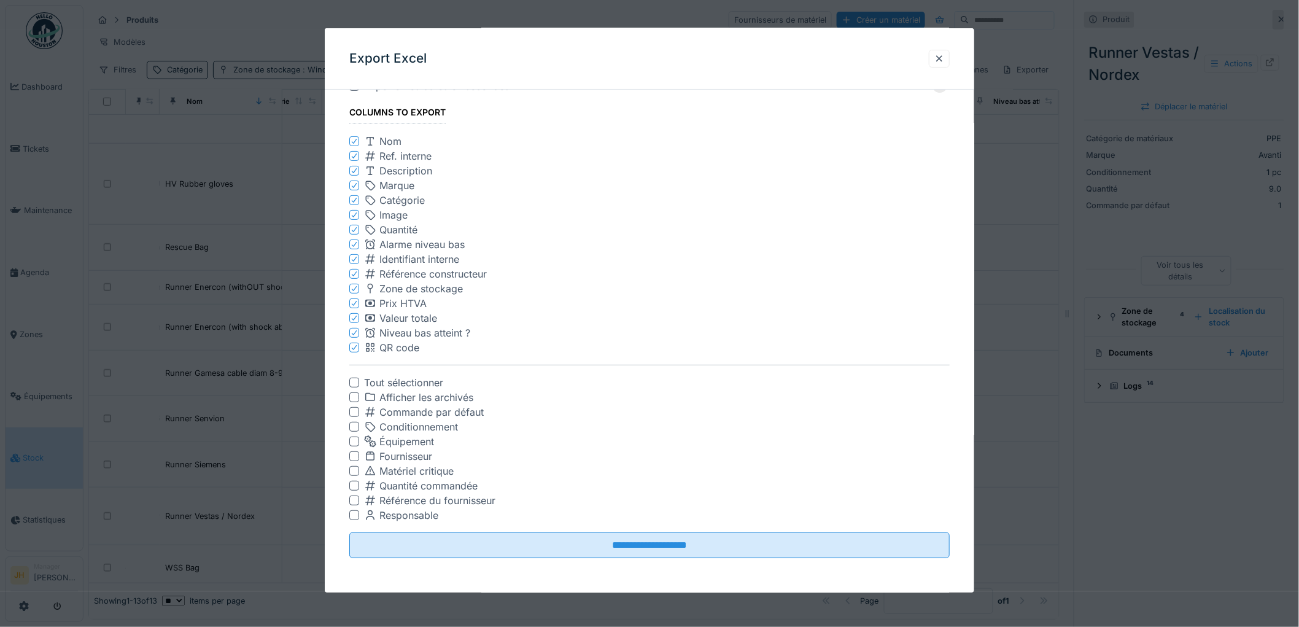 This screenshot has height=627, width=1299. What do you see at coordinates (382, 141) in the screenshot?
I see `div: Nom` at bounding box center [382, 141].